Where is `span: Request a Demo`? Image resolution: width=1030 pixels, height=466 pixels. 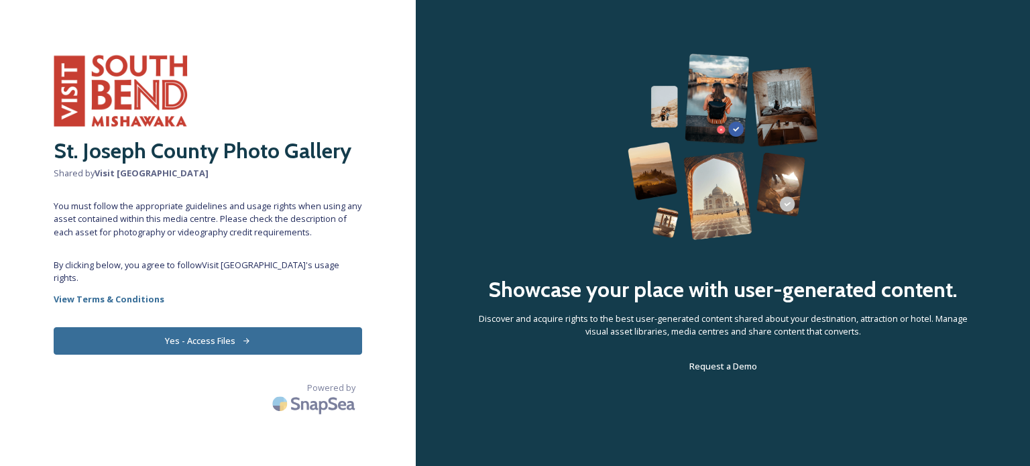 span: Request a Demo is located at coordinates (723, 366).